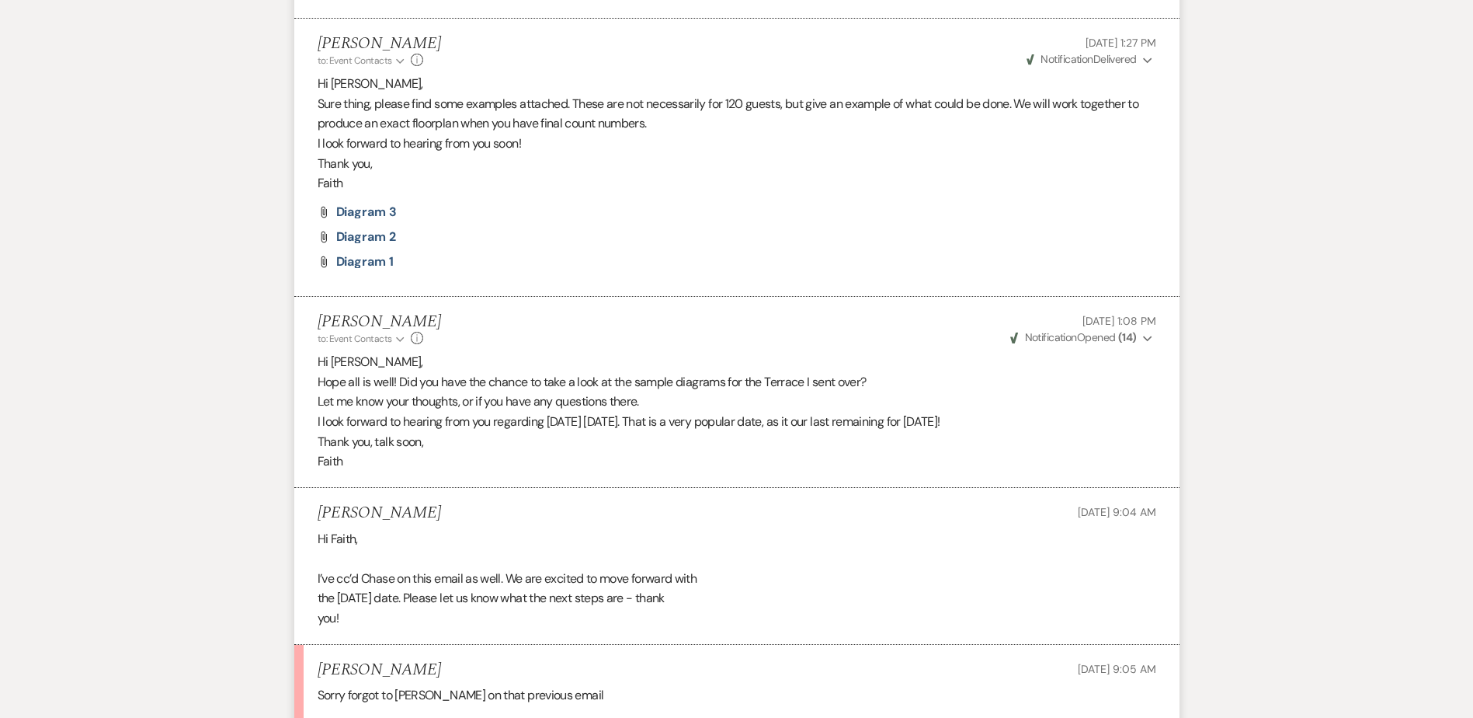  What do you see at coordinates (737, 113) in the screenshot?
I see `p: Sure thing, please find some examples attached. These are not necessarily for 120 guests, but giv...` at bounding box center [737, 113].